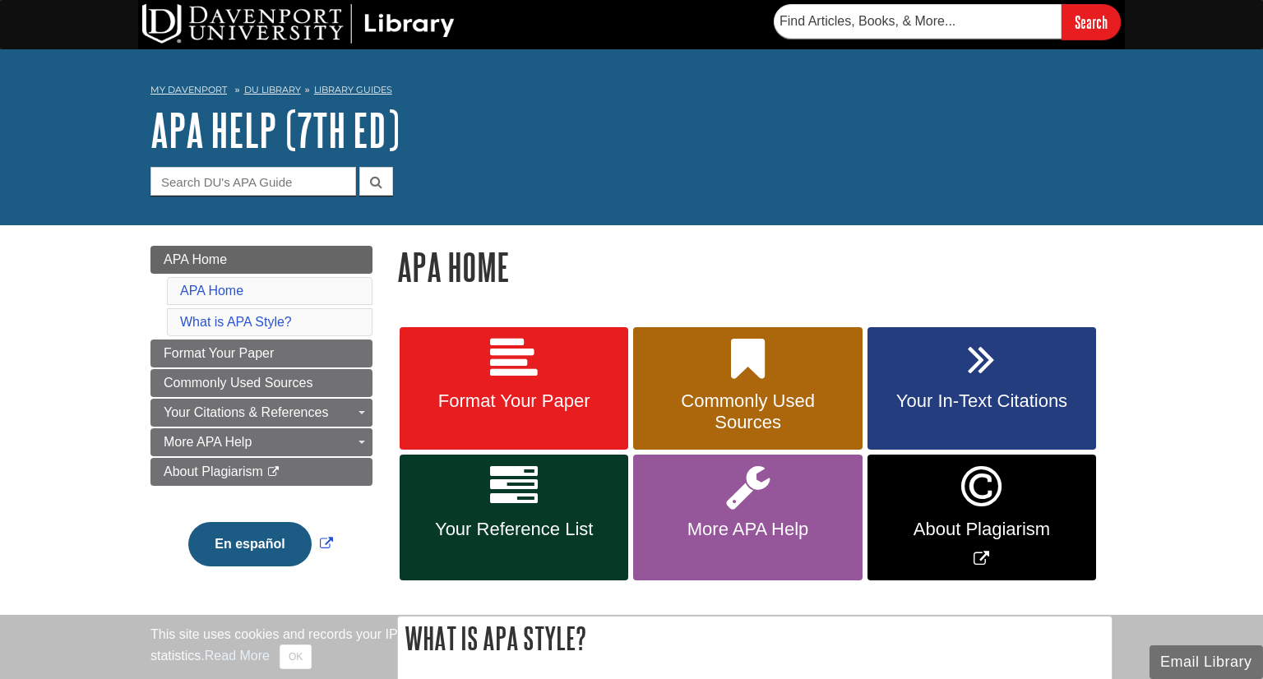  Describe the element at coordinates (631, 92) in the screenshot. I see `nav: breadcrumb` at that location.